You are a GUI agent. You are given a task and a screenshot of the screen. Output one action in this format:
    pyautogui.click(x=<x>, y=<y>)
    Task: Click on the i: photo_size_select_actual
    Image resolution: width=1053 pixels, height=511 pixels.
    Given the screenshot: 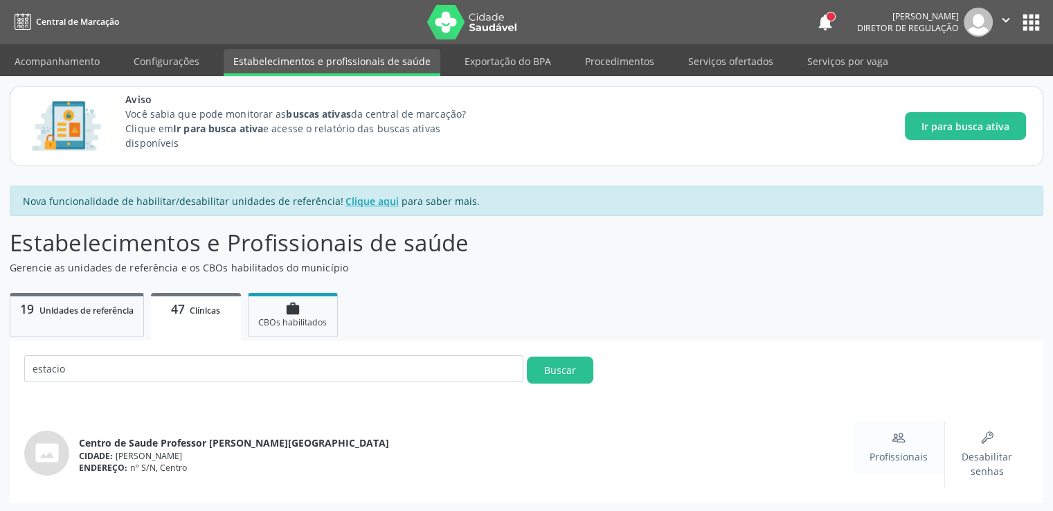 What is the action you would take?
    pyautogui.click(x=47, y=453)
    